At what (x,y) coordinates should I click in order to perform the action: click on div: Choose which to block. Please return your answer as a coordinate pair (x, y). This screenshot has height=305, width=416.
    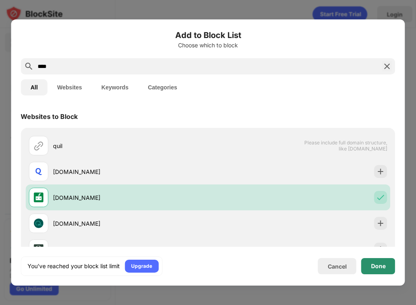
    Looking at the image, I should click on (208, 45).